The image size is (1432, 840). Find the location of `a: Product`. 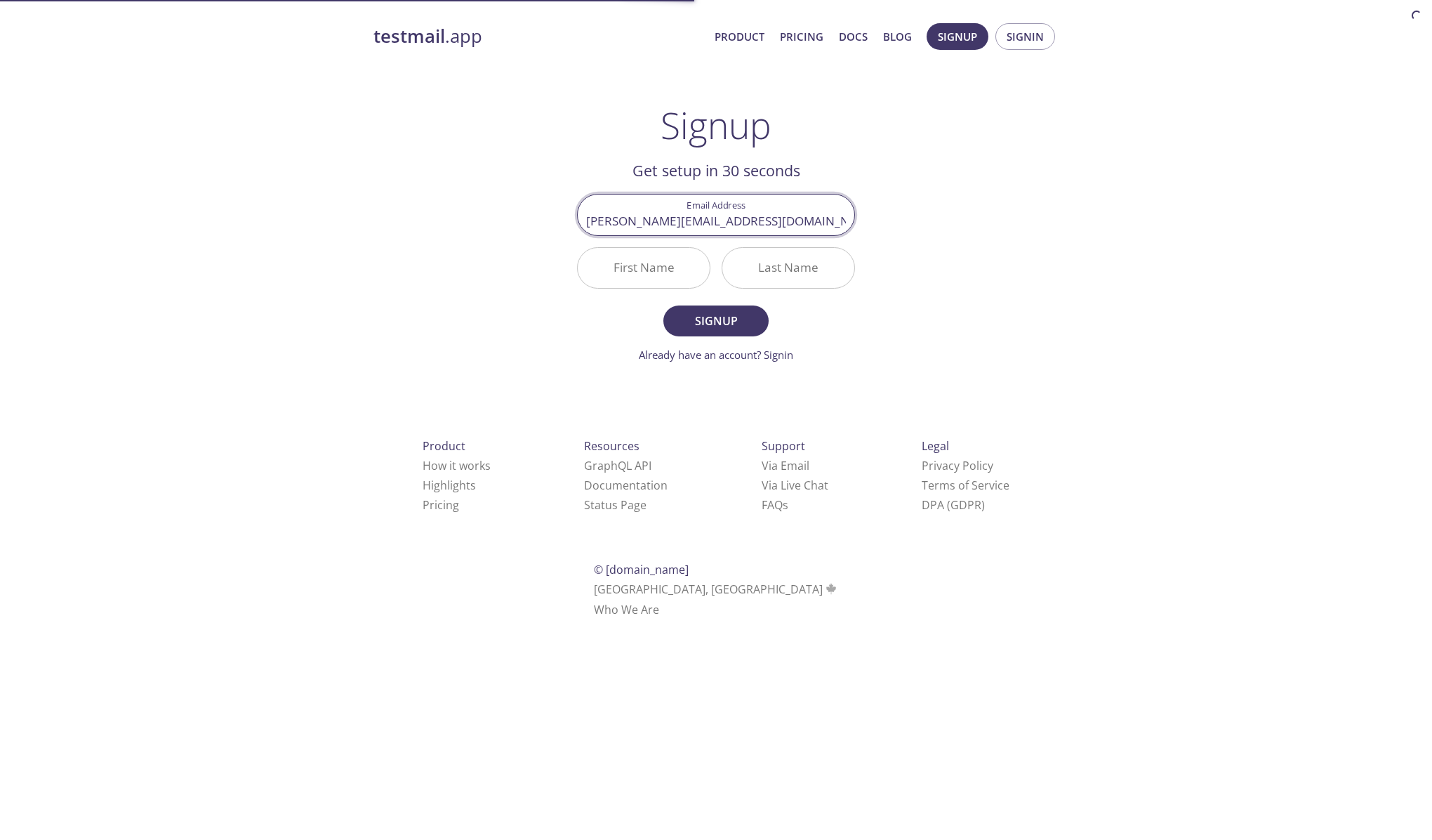

a: Product is located at coordinates (739, 36).